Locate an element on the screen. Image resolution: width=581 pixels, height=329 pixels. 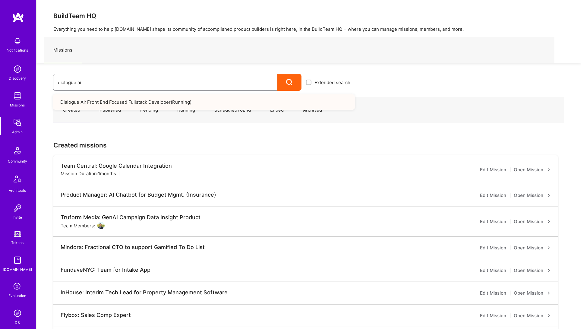
div: DB is located at coordinates (17, 322).